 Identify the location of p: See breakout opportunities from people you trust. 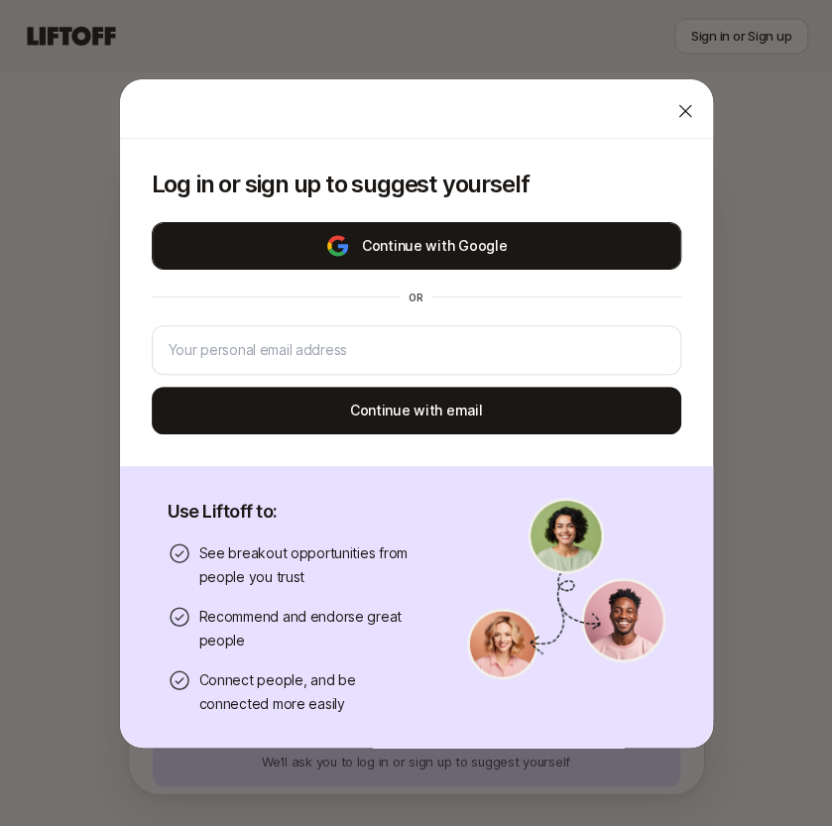
(309, 565).